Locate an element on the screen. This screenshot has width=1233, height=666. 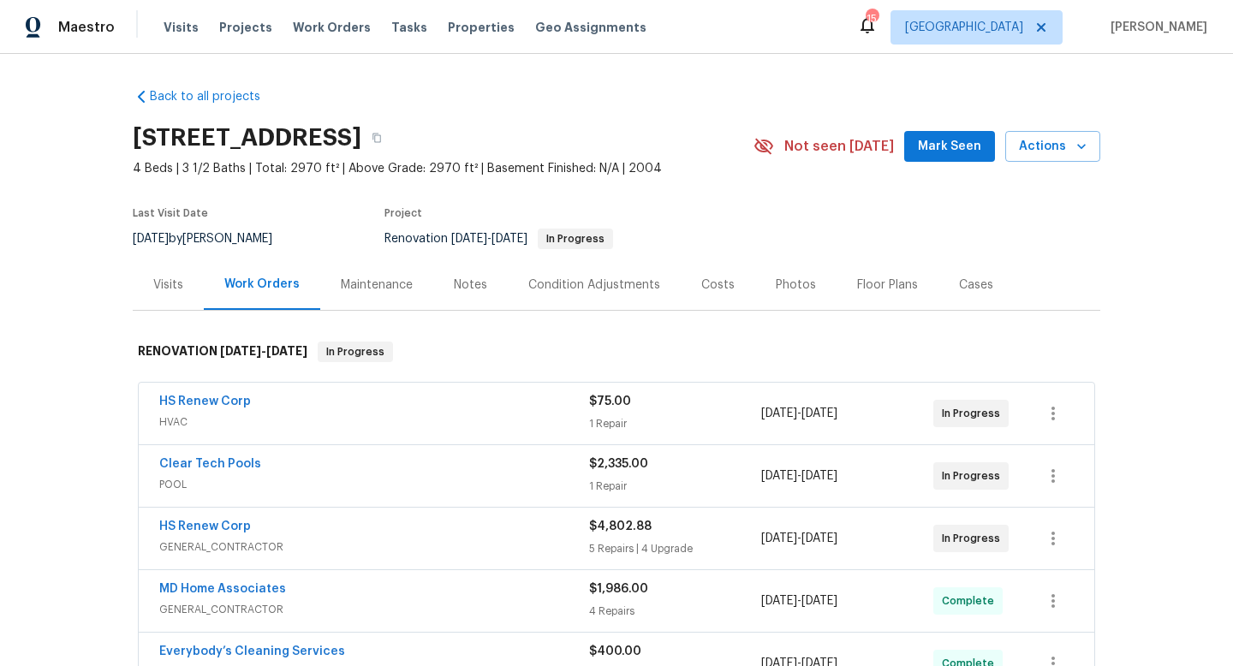
a: Clear Tech Pools is located at coordinates (210, 464).